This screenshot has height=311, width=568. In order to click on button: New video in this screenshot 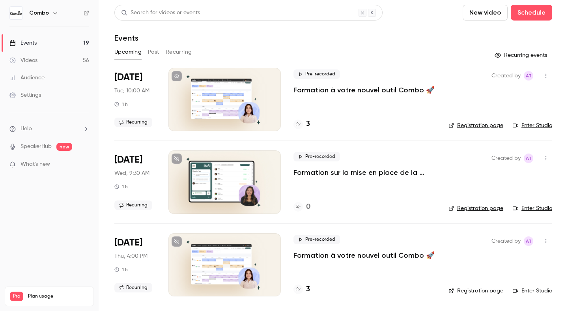, I will do `click(485, 13)`.